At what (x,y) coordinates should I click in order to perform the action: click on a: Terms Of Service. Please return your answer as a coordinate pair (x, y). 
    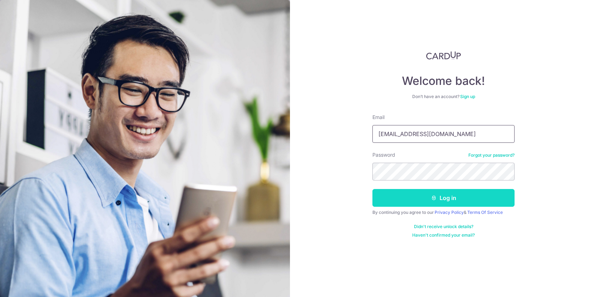
    Looking at the image, I should click on (485, 212).